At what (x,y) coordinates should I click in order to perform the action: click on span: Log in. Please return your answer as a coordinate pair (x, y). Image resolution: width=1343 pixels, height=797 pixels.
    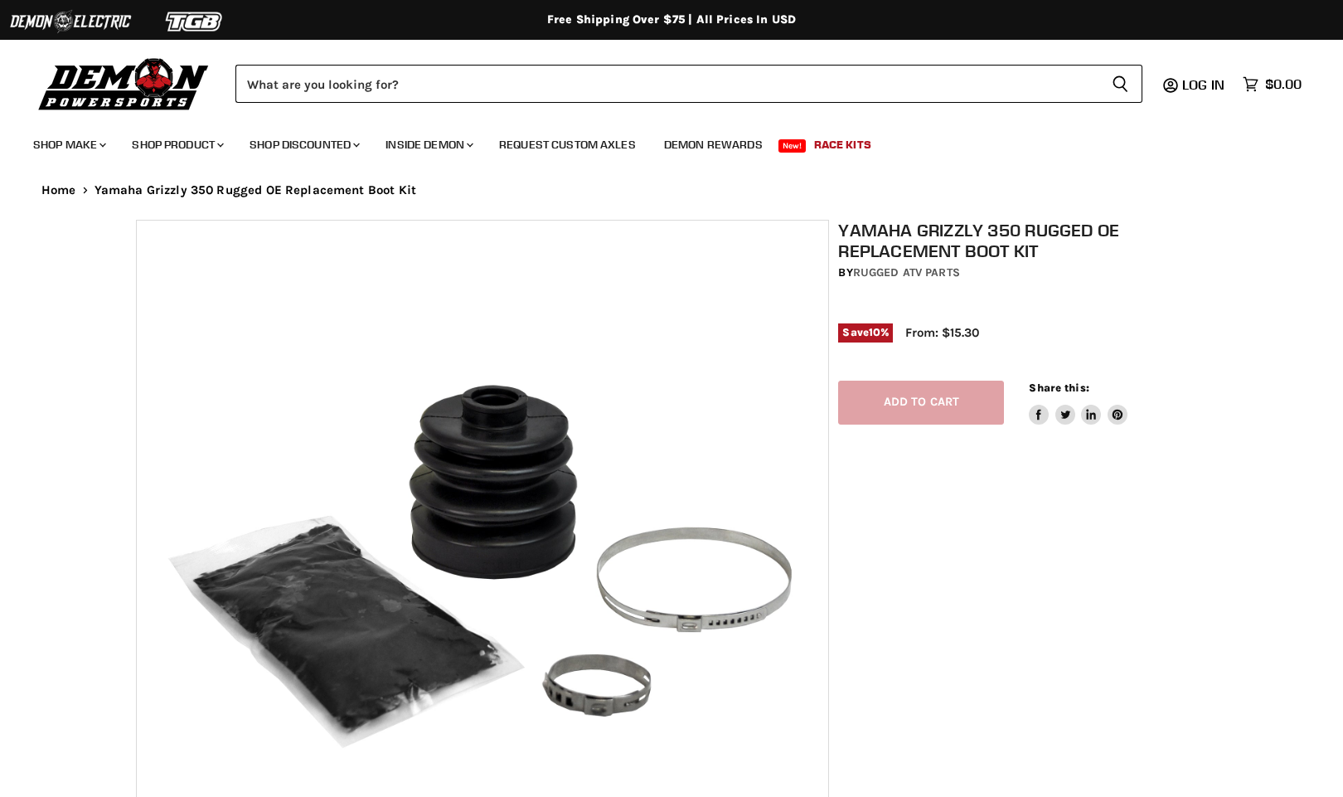
    Looking at the image, I should click on (1203, 85).